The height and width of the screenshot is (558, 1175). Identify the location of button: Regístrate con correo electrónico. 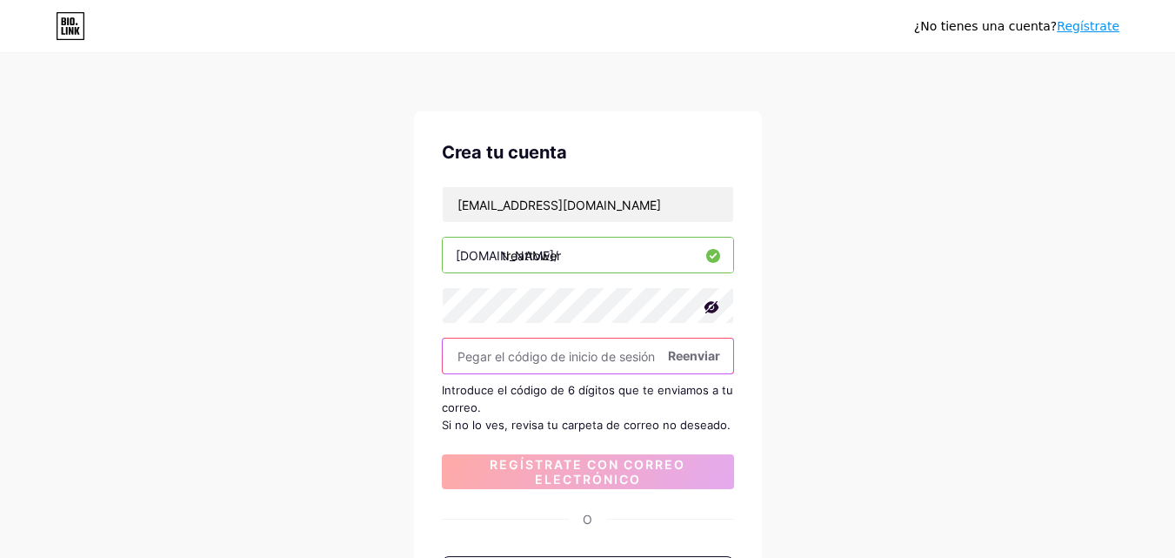
(588, 472).